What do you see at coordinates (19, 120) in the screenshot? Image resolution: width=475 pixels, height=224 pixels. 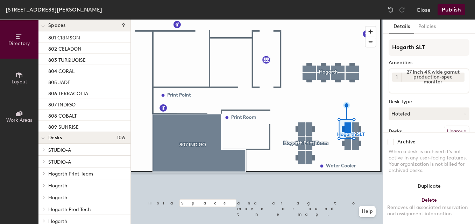 I see `span: Work Areas` at bounding box center [19, 120].